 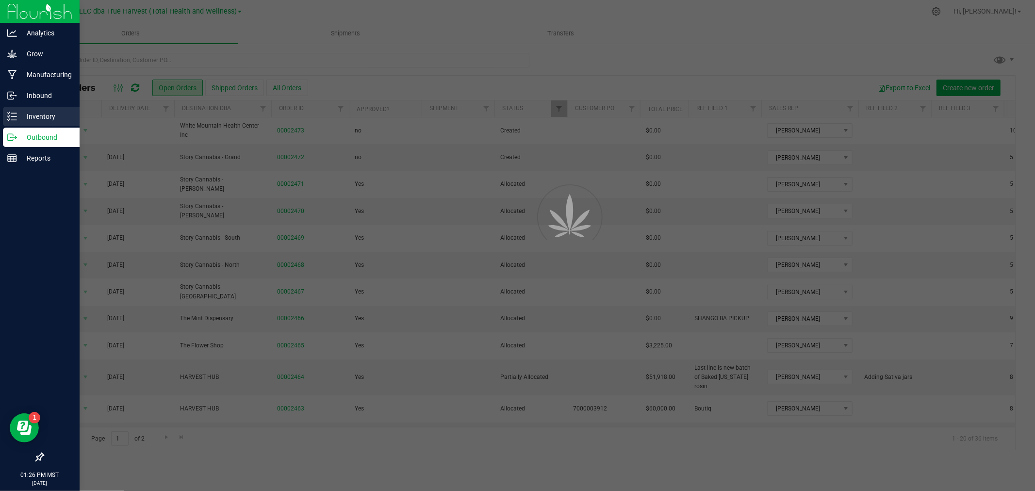 What do you see at coordinates (12, 137) in the screenshot?
I see `inline-svg: Outbound` at bounding box center [12, 137].